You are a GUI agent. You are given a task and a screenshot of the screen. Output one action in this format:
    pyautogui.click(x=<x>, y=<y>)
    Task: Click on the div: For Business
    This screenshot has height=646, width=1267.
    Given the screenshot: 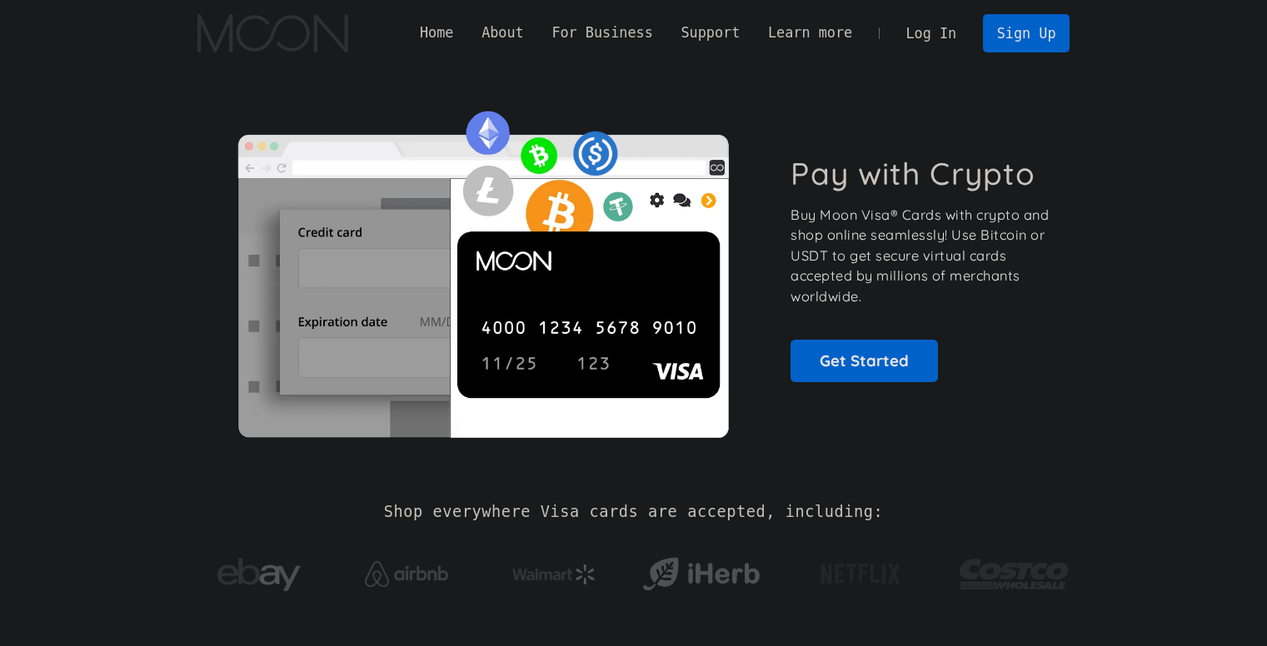 What is the action you would take?
    pyautogui.click(x=601, y=32)
    